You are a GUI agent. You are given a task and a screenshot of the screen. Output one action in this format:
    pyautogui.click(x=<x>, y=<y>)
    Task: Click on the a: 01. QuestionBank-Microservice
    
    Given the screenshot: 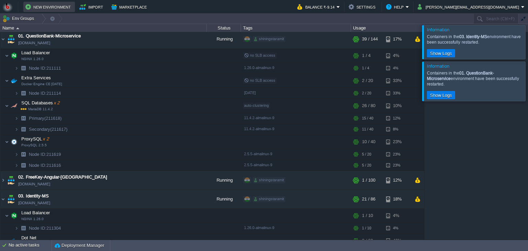 What is the action you would take?
    pyautogui.click(x=50, y=36)
    